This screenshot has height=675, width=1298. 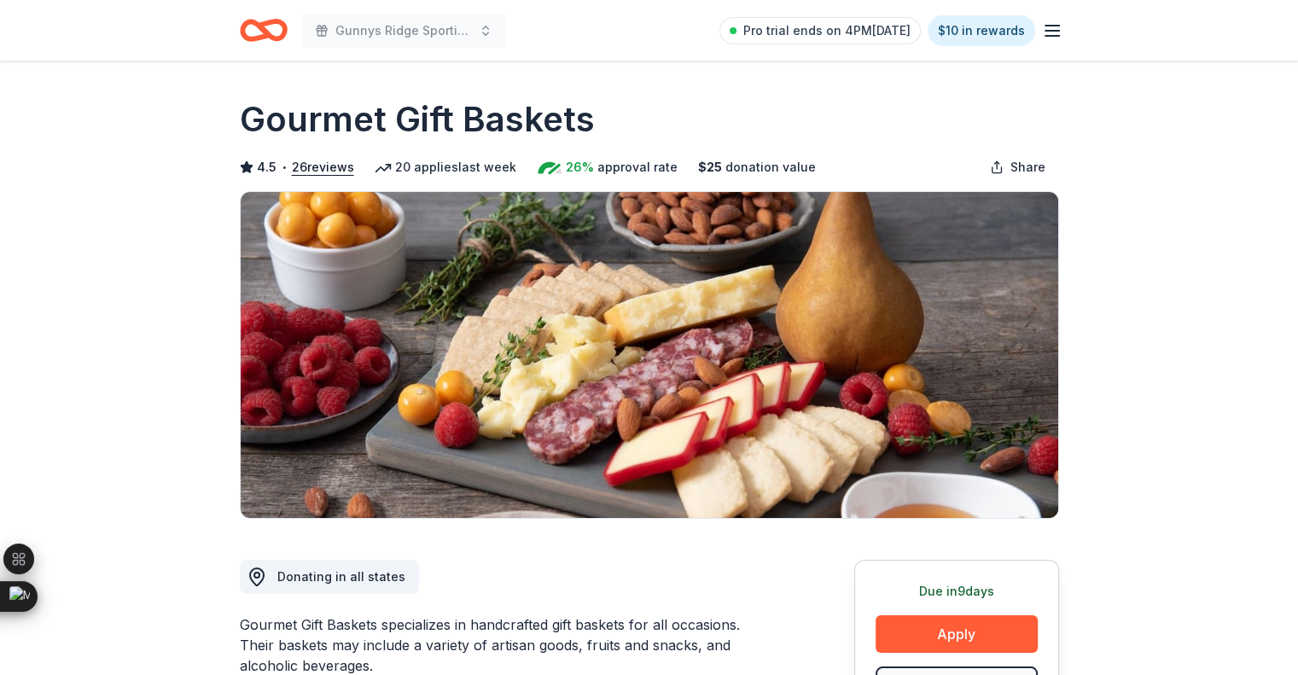 I want to click on a: $10 in rewards, so click(x=981, y=31).